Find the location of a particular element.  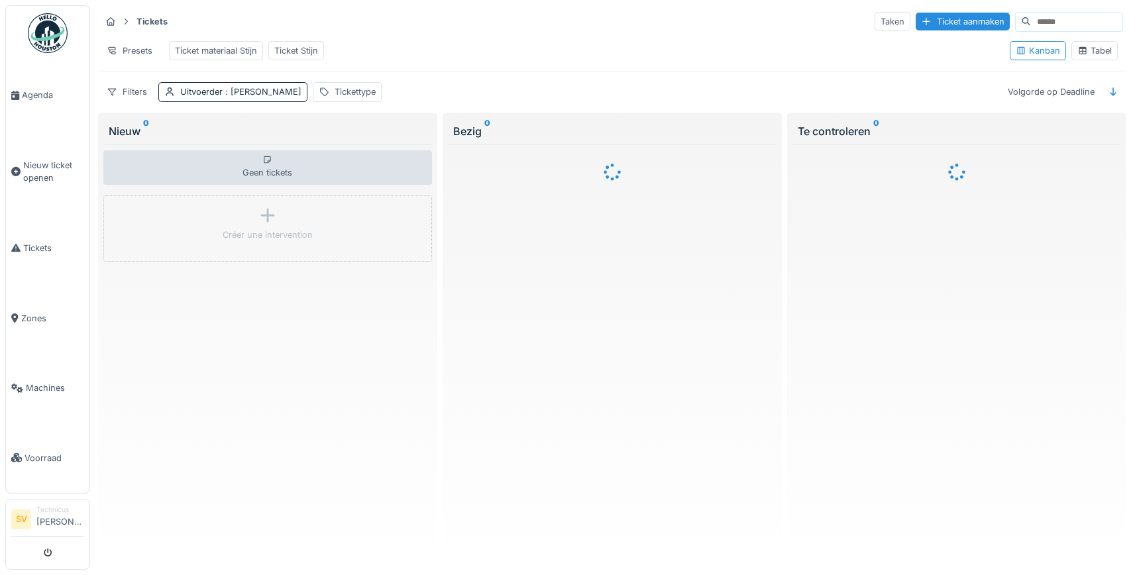

div: Te controleren is located at coordinates (957, 131).